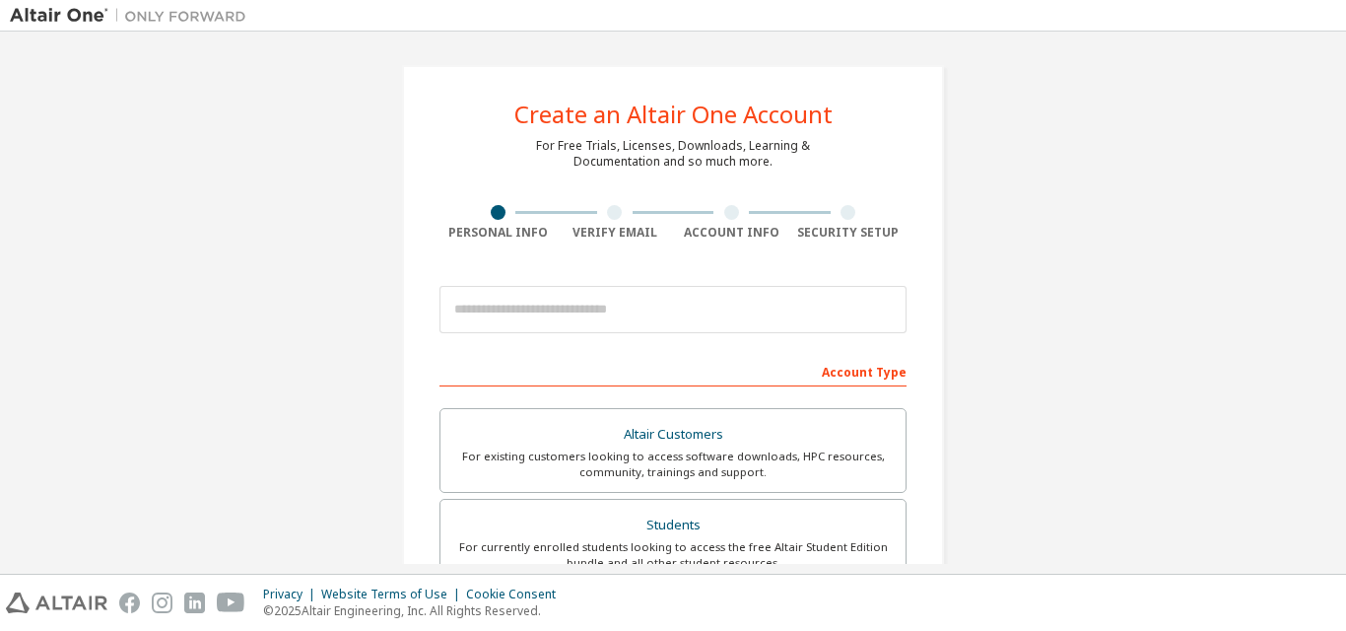  What do you see at coordinates (415, 610) in the screenshot?
I see `p: © 2025 Altair Engineering, Inc. All Rights Reserved.` at bounding box center [415, 610].